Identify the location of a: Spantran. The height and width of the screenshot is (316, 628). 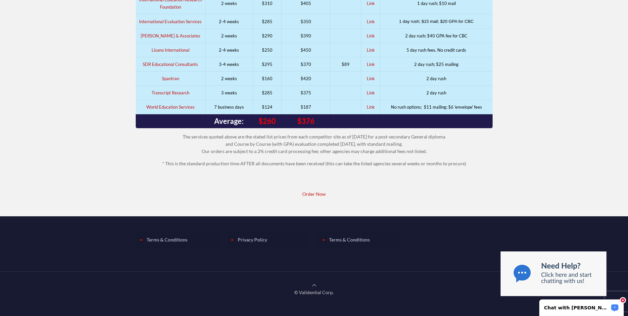
(170, 78).